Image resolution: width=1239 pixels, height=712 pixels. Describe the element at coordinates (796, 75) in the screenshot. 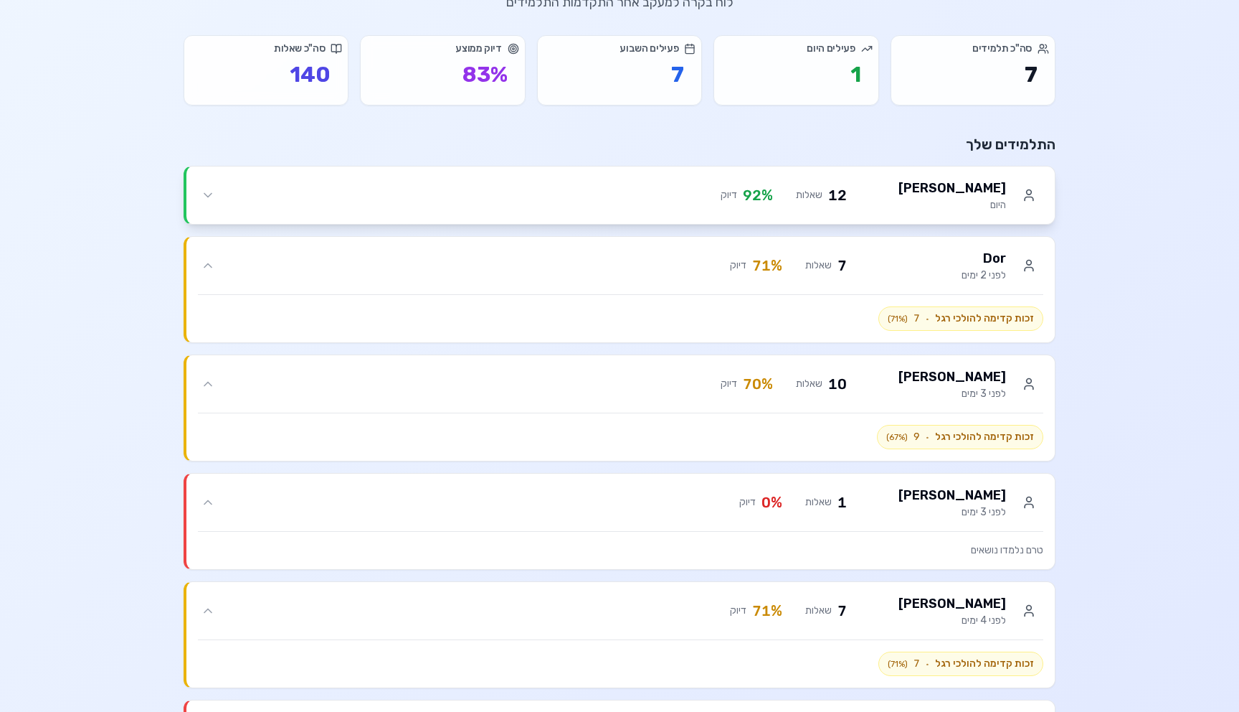

I see `p: 1` at that location.